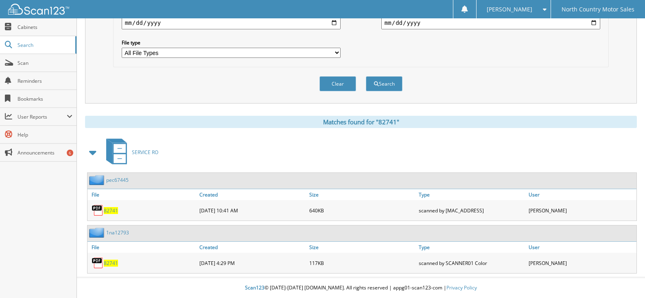 Image resolution: width=645 pixels, height=298 pixels. What do you see at coordinates (231, 42) in the screenshot?
I see `label: File type` at bounding box center [231, 42].